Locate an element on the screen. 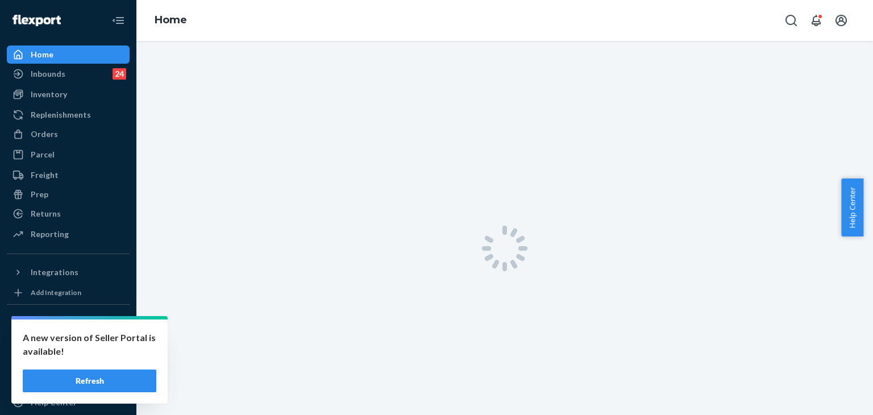 The height and width of the screenshot is (415, 873). button: Integrations is located at coordinates (68, 272).